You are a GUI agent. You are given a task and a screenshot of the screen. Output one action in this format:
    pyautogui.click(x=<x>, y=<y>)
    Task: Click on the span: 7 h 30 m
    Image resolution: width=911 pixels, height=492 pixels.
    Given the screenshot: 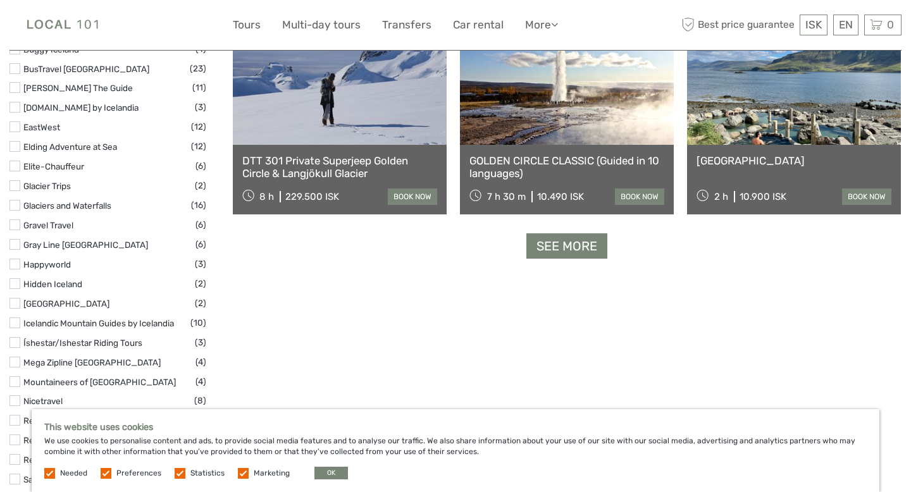 What is the action you would take?
    pyautogui.click(x=506, y=197)
    